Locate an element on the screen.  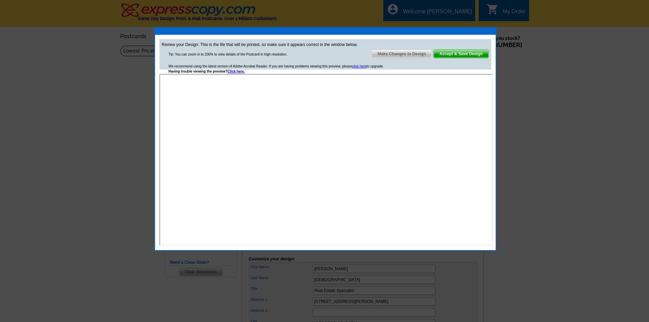
div: We recommend using the latest version of Adobe Acrobat Reader. If you are having problems viewing... is located at coordinates (276, 69).